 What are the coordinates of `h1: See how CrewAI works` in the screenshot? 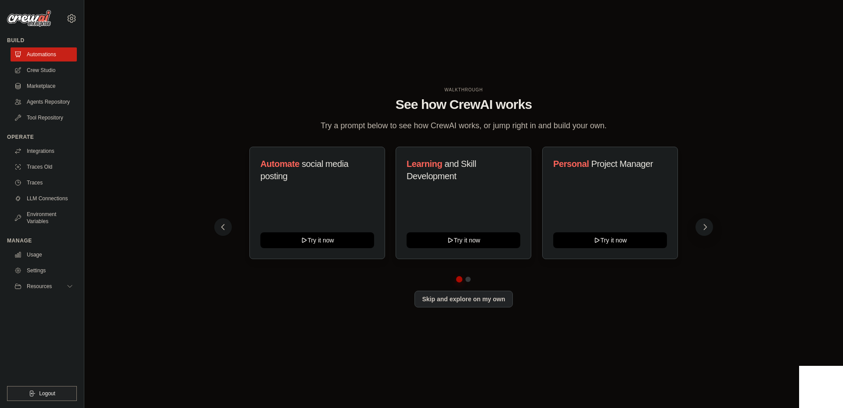 It's located at (464, 104).